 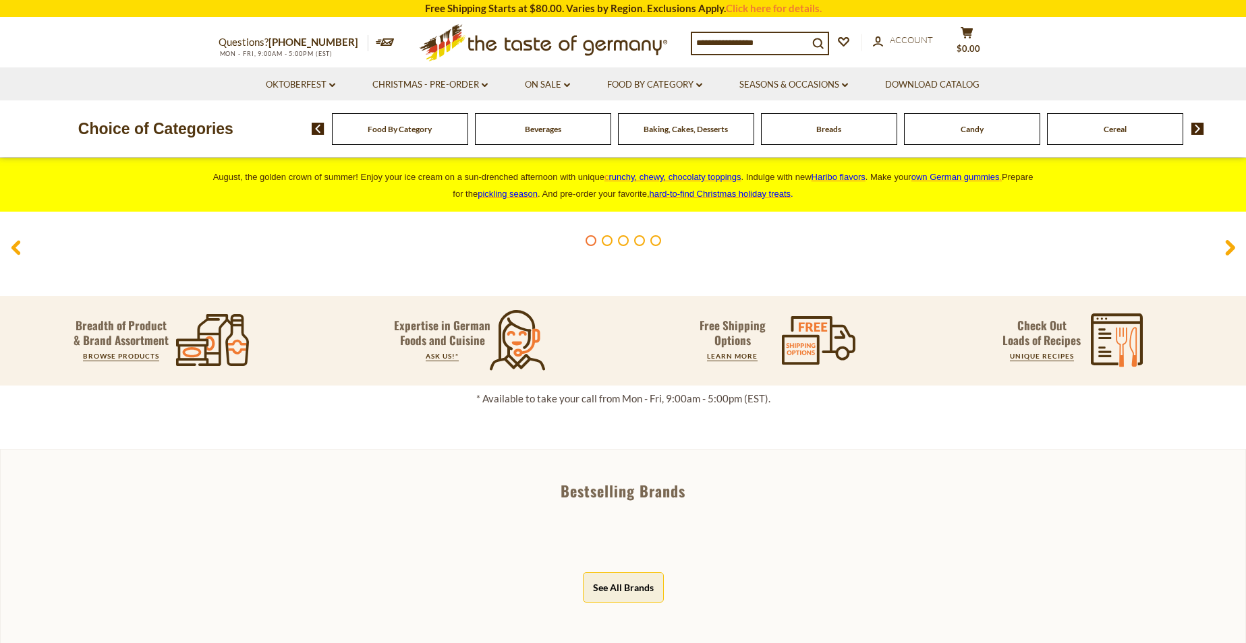 I want to click on span: pickling season, so click(x=507, y=194).